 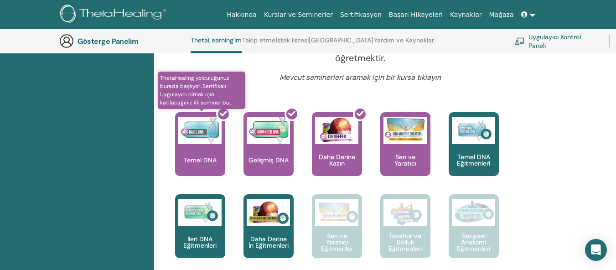 I want to click on font: Gösterge Panelim, so click(x=108, y=41).